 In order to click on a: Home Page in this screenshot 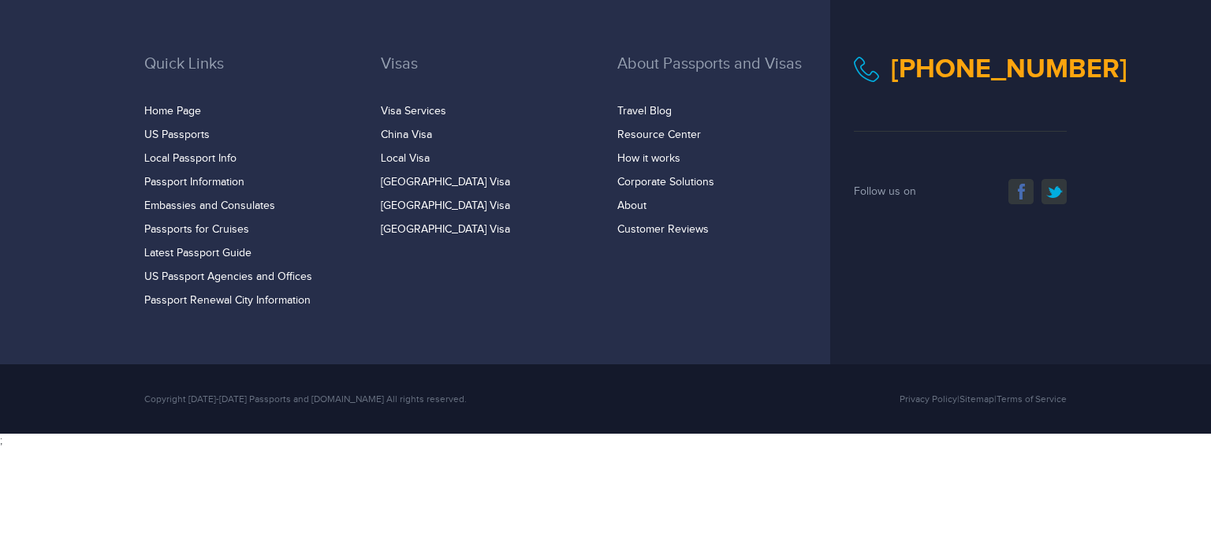, I will do `click(173, 111)`.